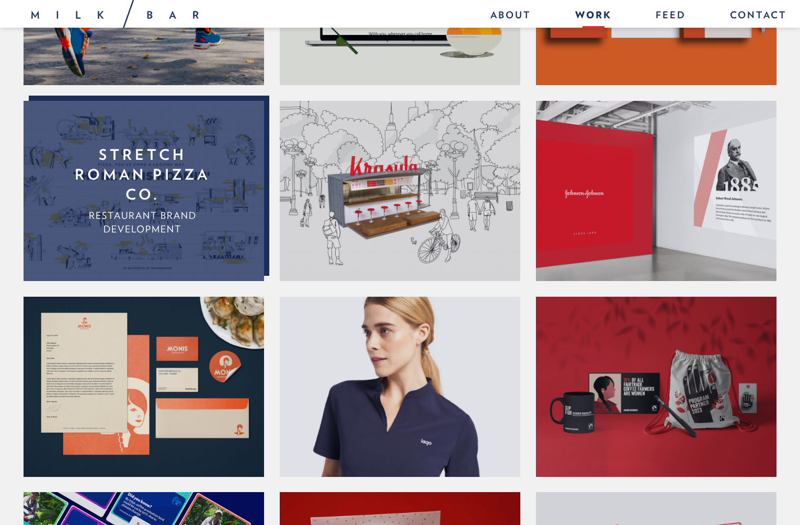 The image size is (800, 525). Describe the element at coordinates (143, 191) in the screenshot. I see `a: Stretch Roman Pizza Co.Restaurant brand development` at that location.